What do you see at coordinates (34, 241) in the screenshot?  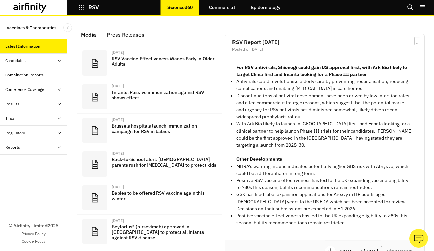 I see `a: Cookie Policy` at bounding box center [34, 241].